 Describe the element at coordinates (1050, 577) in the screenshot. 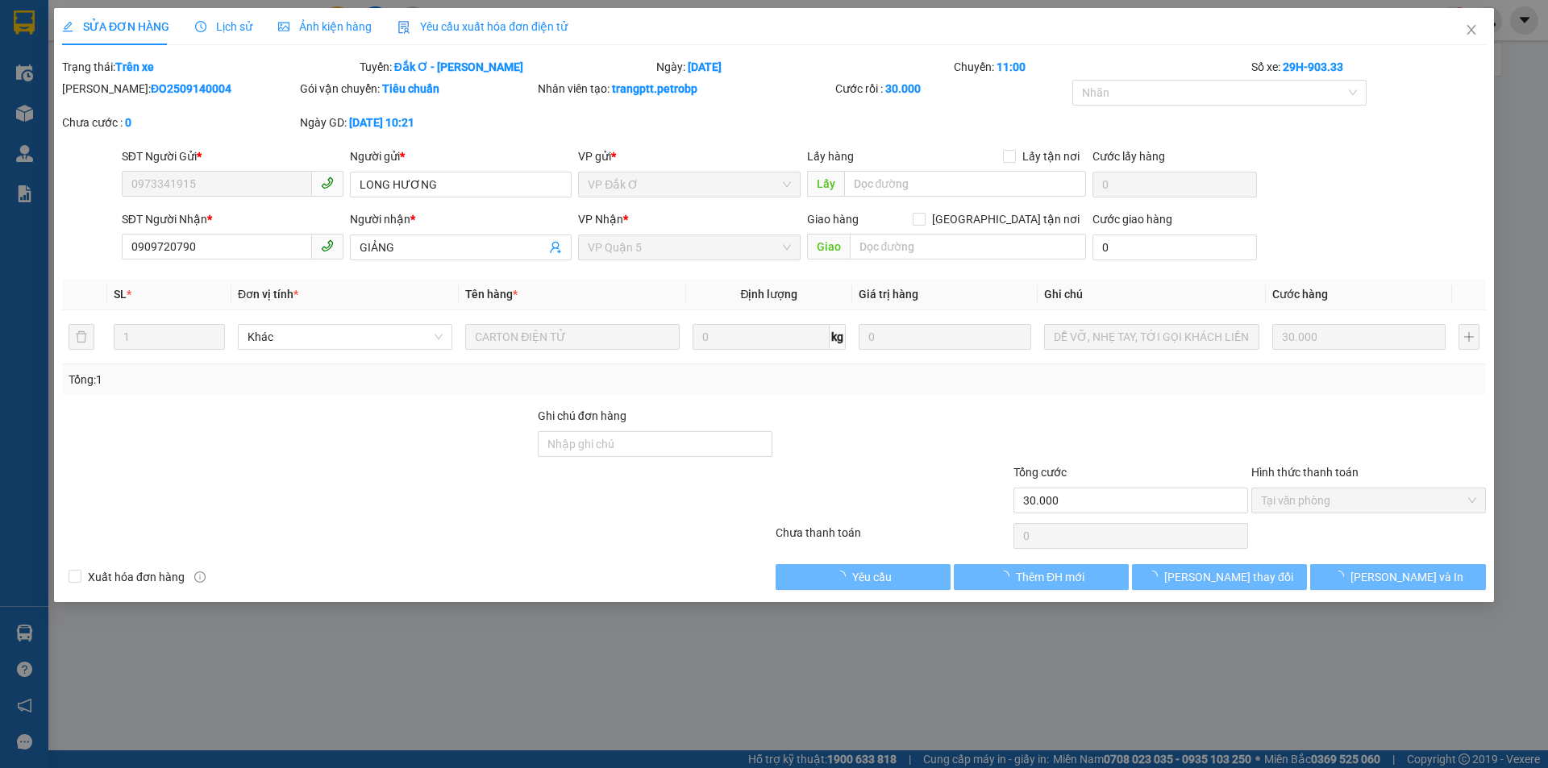

I see `span: Thêm ĐH mới` at that location.